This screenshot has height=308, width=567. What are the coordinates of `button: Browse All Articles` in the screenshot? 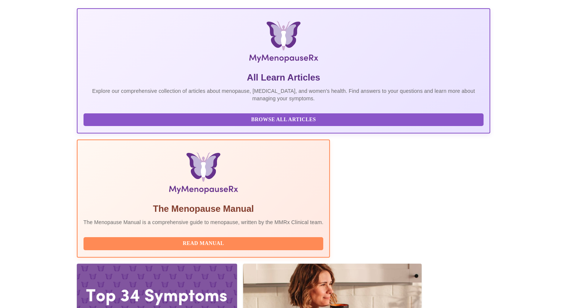 It's located at (284, 120).